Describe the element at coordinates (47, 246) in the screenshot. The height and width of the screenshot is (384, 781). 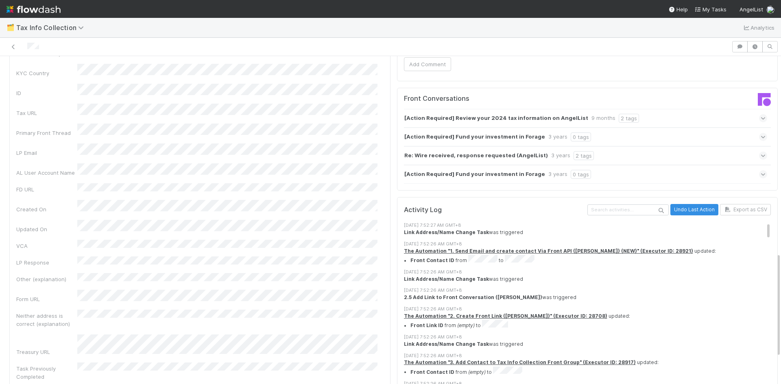
I see `div: VCA` at that location.